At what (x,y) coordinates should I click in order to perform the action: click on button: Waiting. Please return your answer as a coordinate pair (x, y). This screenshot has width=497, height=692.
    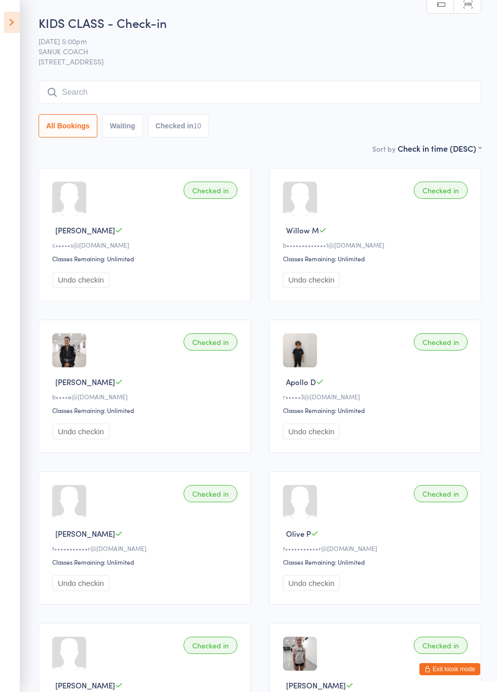
    Looking at the image, I should click on (123, 126).